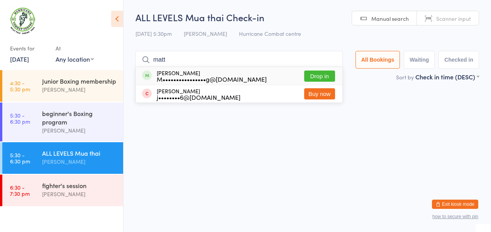 This screenshot has width=491, height=232. What do you see at coordinates (459, 60) in the screenshot?
I see `button: Checked in` at bounding box center [459, 60].